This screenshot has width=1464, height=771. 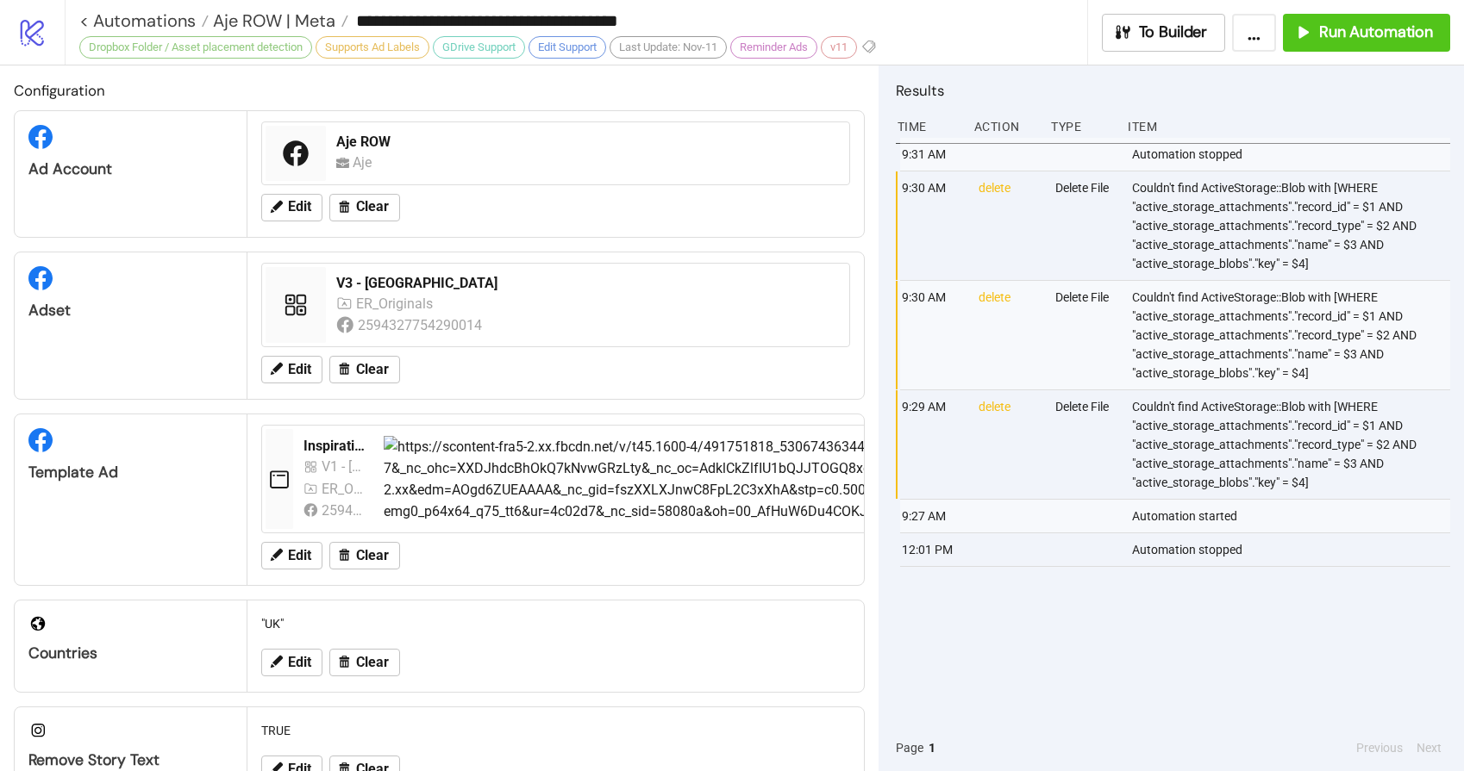 What do you see at coordinates (839, 47) in the screenshot?
I see `div: v11` at bounding box center [839, 47].